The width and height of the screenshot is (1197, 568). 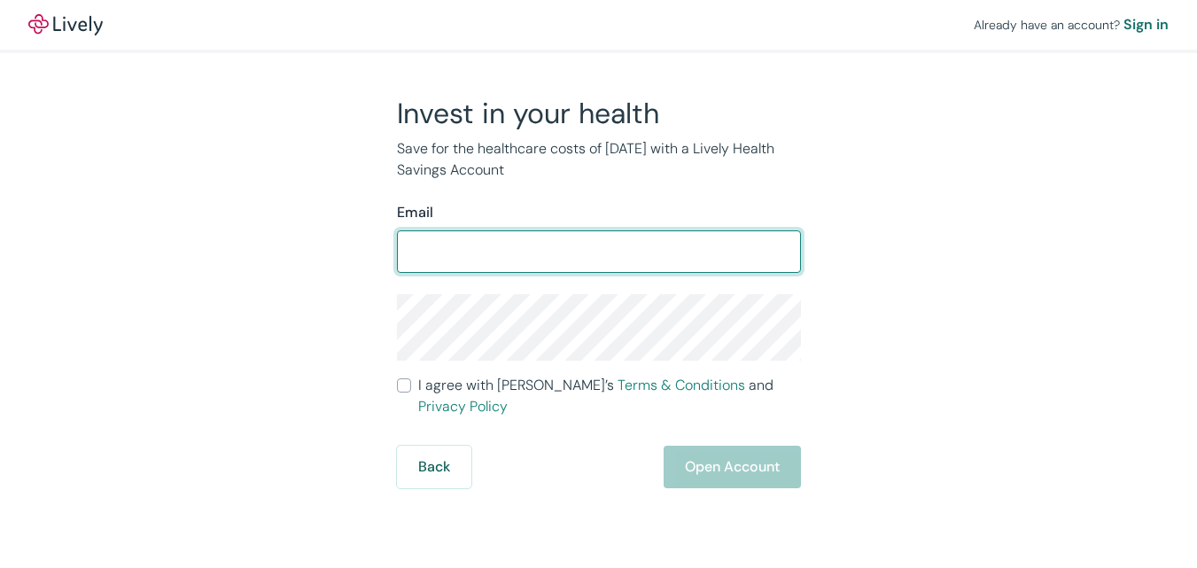 I want to click on a: Privacy Policy, so click(x=462, y=406).